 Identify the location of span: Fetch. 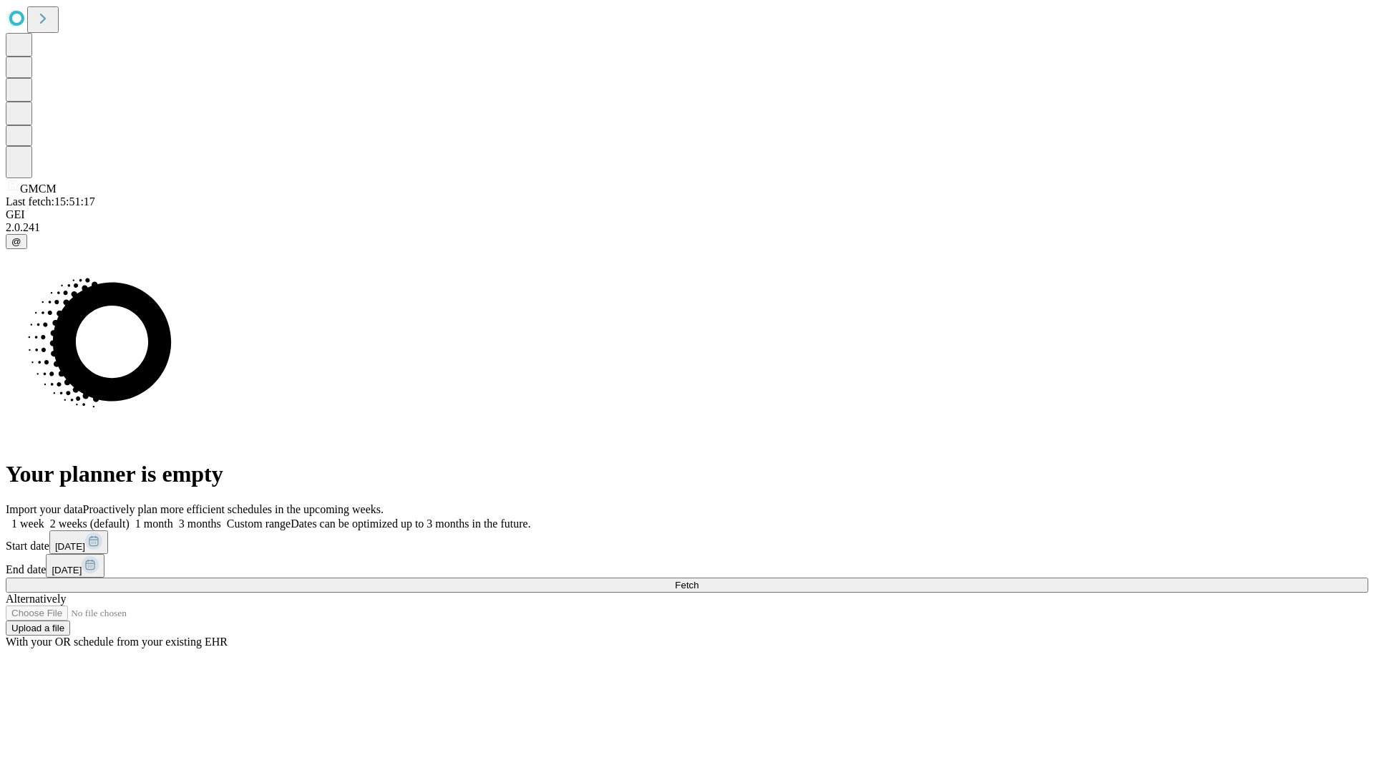
(686, 585).